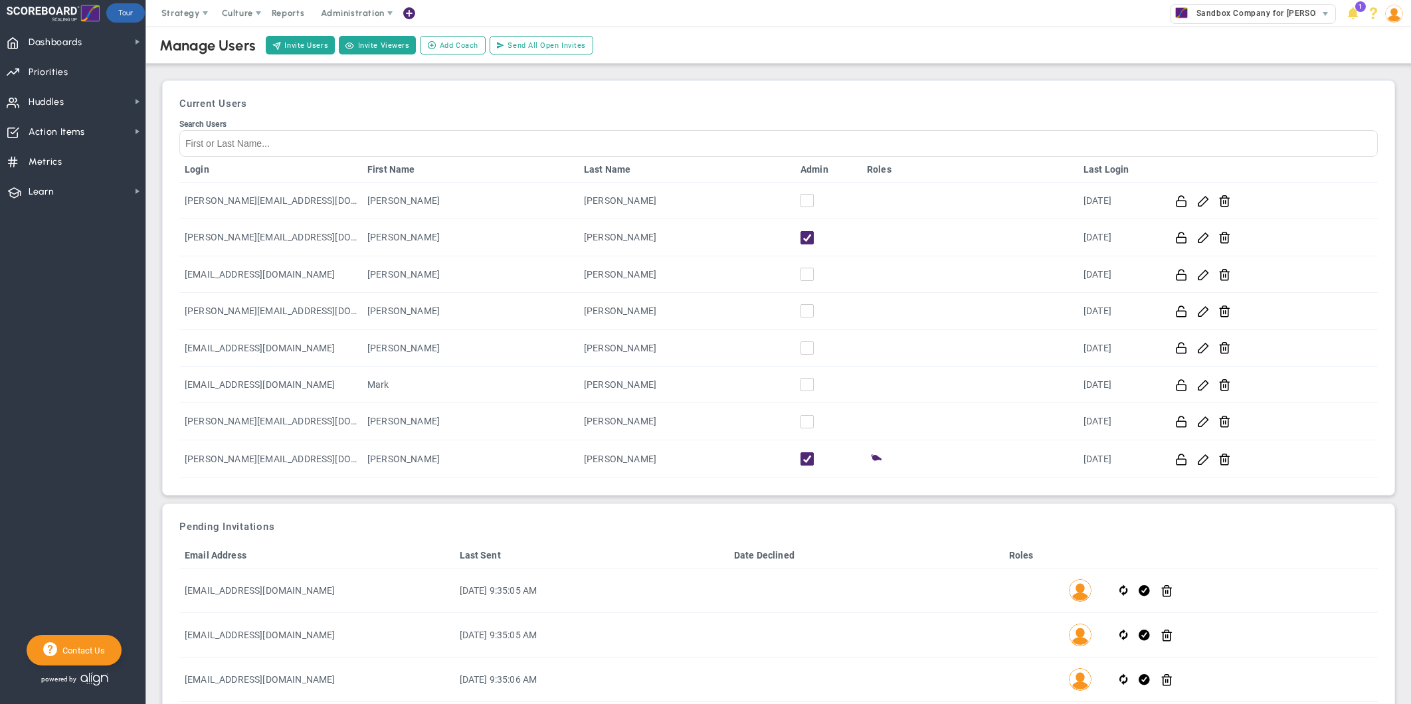  Describe the element at coordinates (687, 169) in the screenshot. I see `a: Last Name` at that location.